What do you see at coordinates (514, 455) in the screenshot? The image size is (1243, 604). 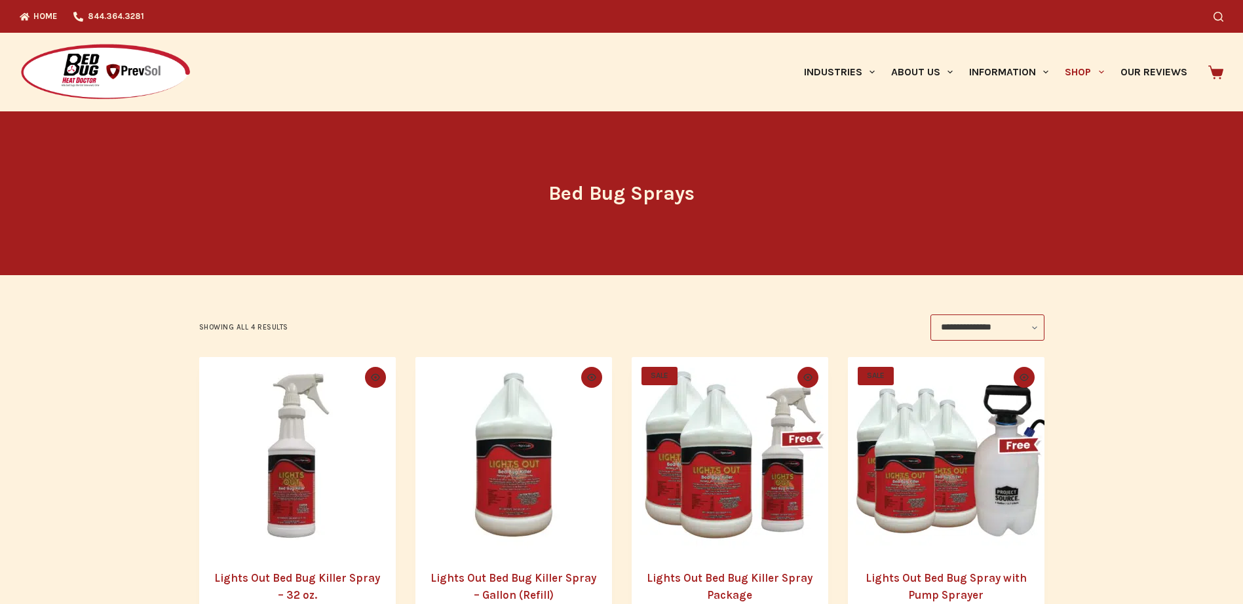 I see `picture: lights-out-gallon` at bounding box center [514, 455].